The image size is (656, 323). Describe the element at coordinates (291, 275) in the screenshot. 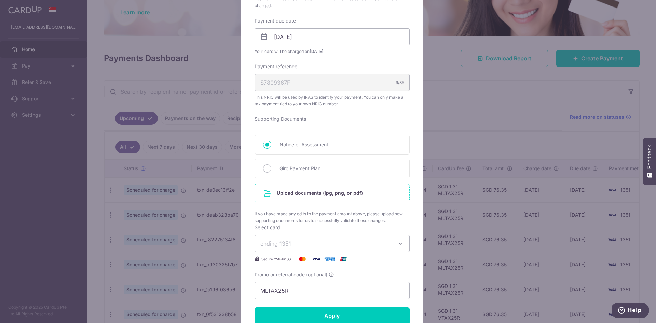

I see `span: Promo or referral code (optional)` at that location.